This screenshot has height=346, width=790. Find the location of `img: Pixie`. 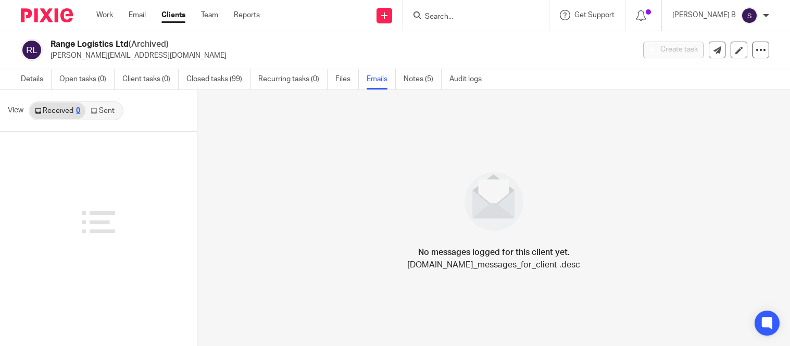

img: Pixie is located at coordinates (47, 15).